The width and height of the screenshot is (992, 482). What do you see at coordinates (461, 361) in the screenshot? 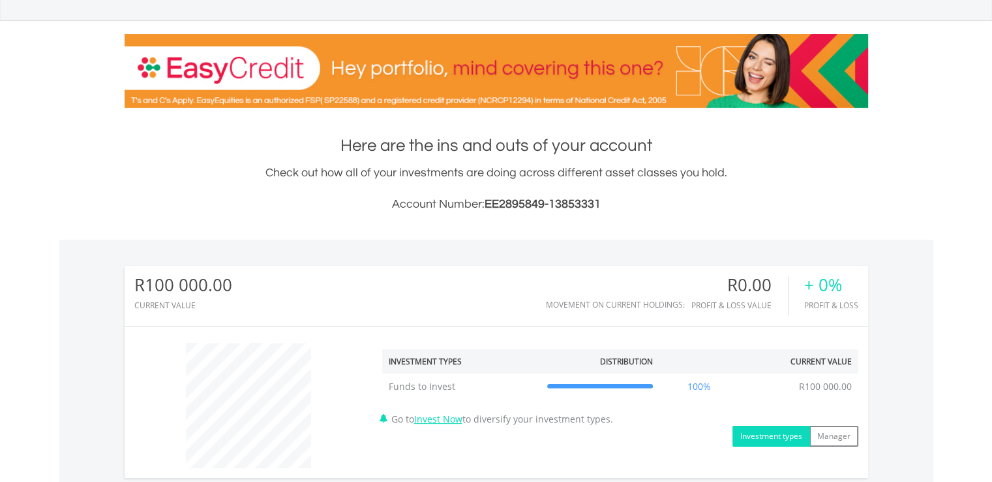
I see `th: Investment Types` at bounding box center [461, 361].